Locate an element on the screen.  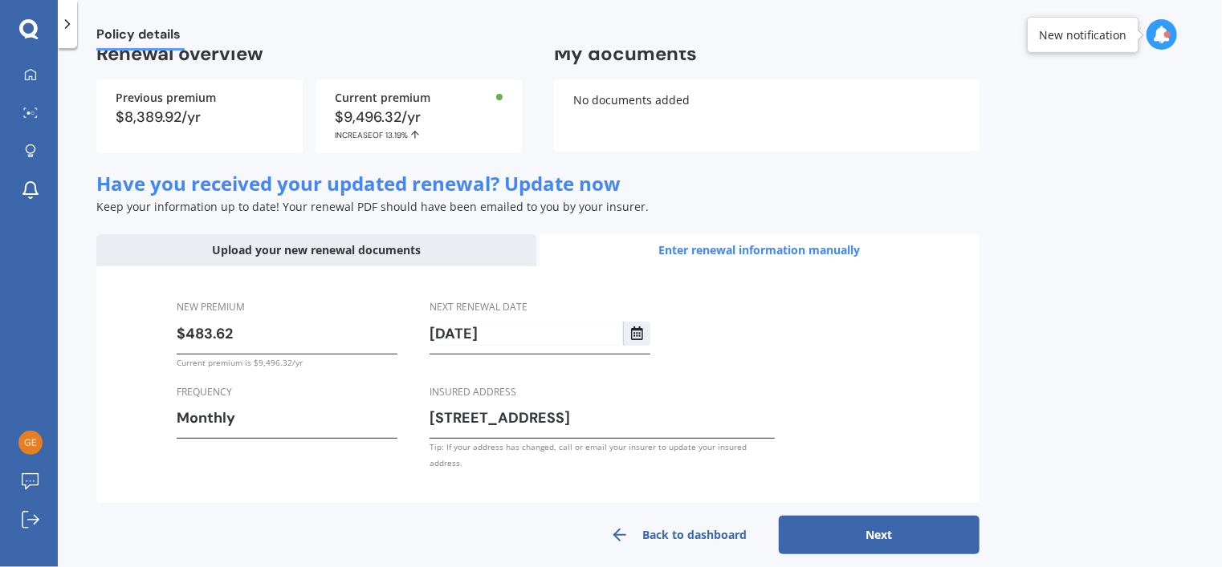
span: Frequency is located at coordinates (204, 391).